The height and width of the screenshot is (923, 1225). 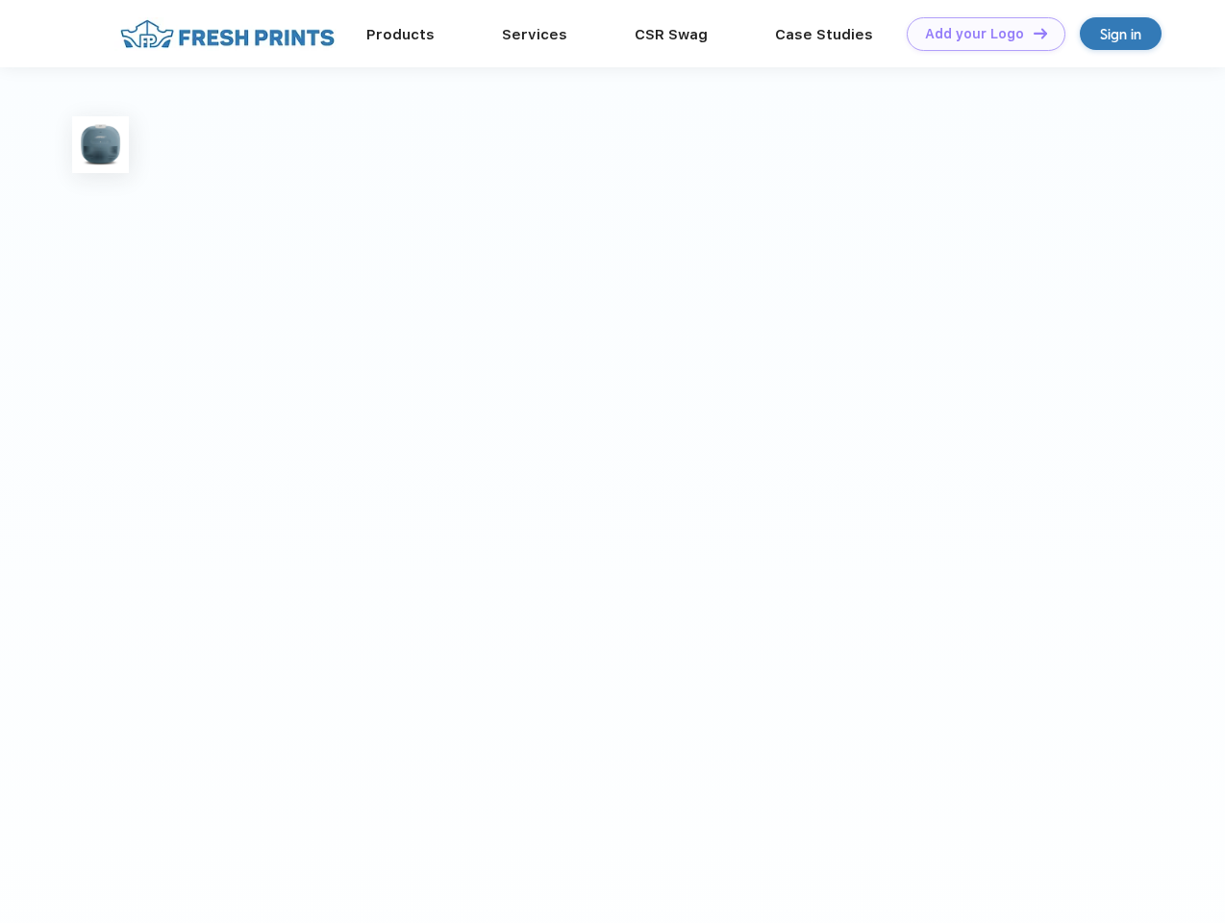 I want to click on img: fo%20logo%202.webp, so click(x=227, y=34).